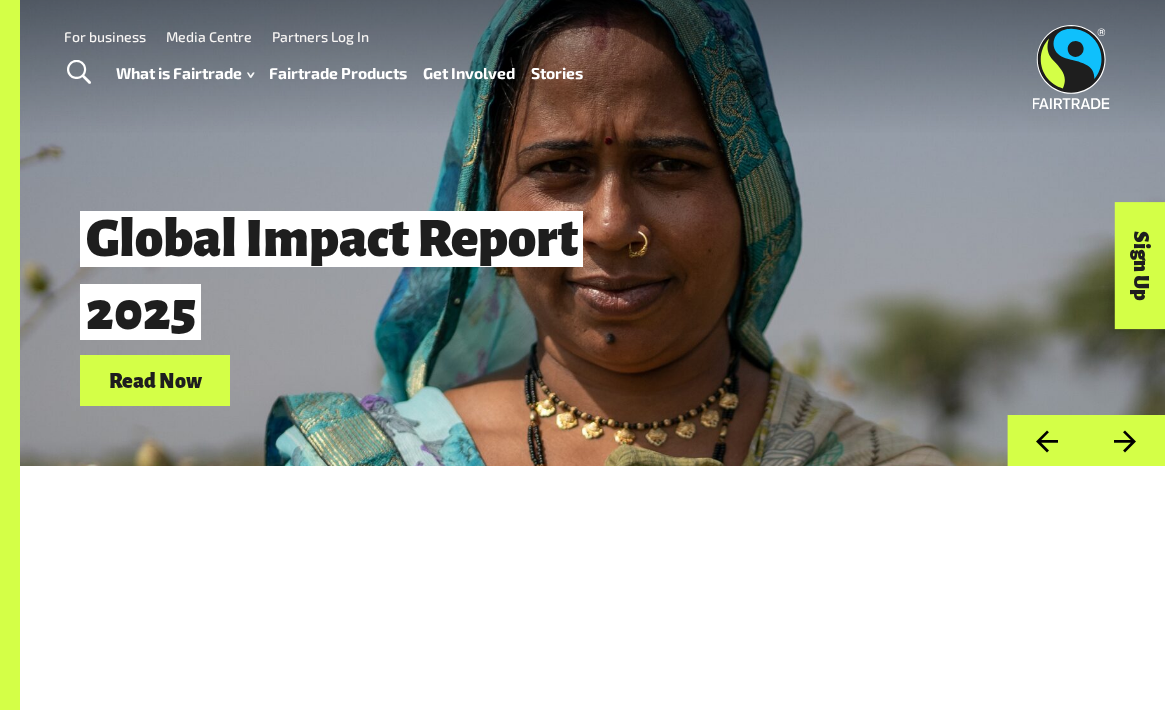 The image size is (1165, 710). Describe the element at coordinates (469, 73) in the screenshot. I see `a: Get Involved` at that location.